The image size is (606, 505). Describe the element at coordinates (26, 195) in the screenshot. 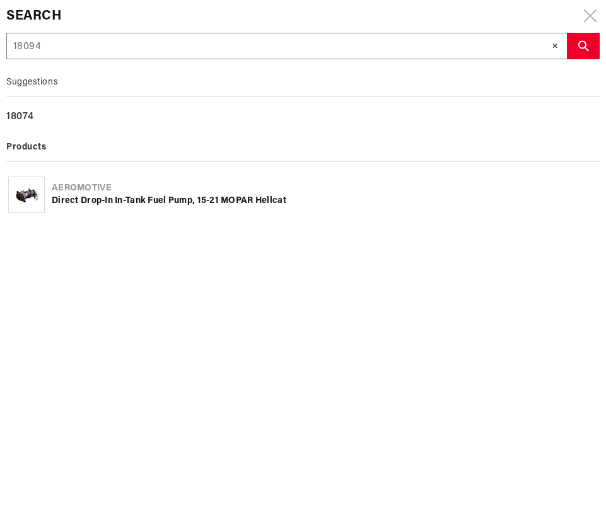

I see `img: Direct Drop-In In-Tank Fuel Pump, 15-21 MOPAR Hellcat` at that location.